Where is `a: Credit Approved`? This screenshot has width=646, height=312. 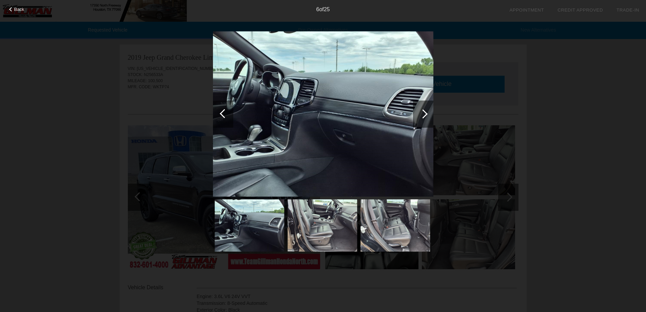 a: Credit Approved is located at coordinates (581, 10).